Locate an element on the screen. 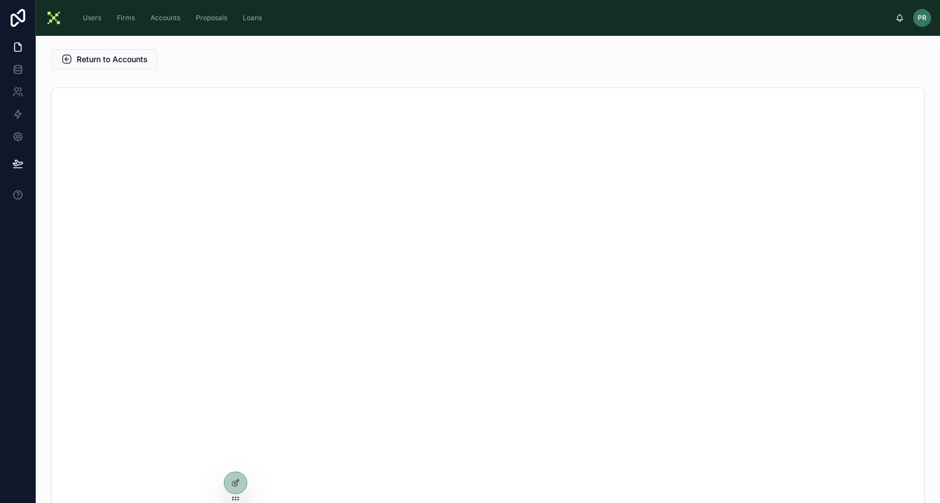 The width and height of the screenshot is (940, 503). span: Proposals is located at coordinates (212, 18).